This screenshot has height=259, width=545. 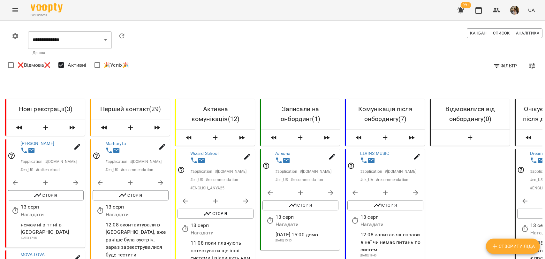 What do you see at coordinates (34, 65) in the screenshot?
I see `span: ❌Відмова❌` at bounding box center [34, 65].